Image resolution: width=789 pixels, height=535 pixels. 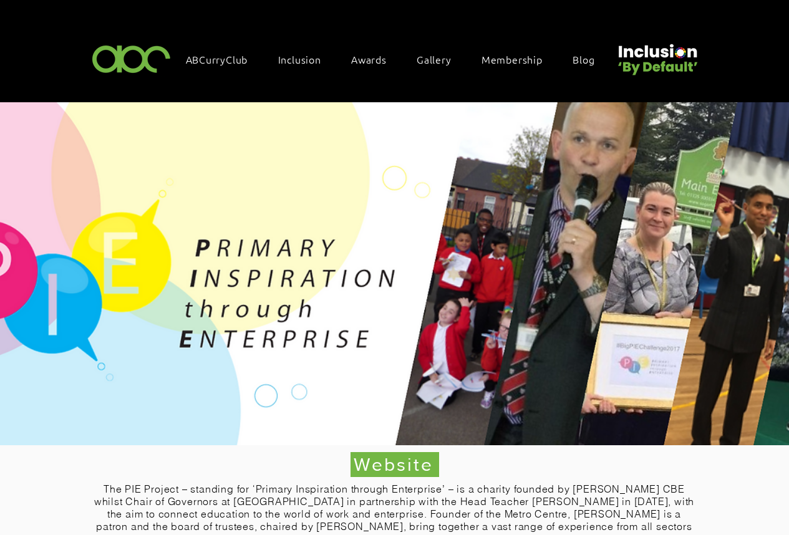 I want to click on span: Blog, so click(x=583, y=59).